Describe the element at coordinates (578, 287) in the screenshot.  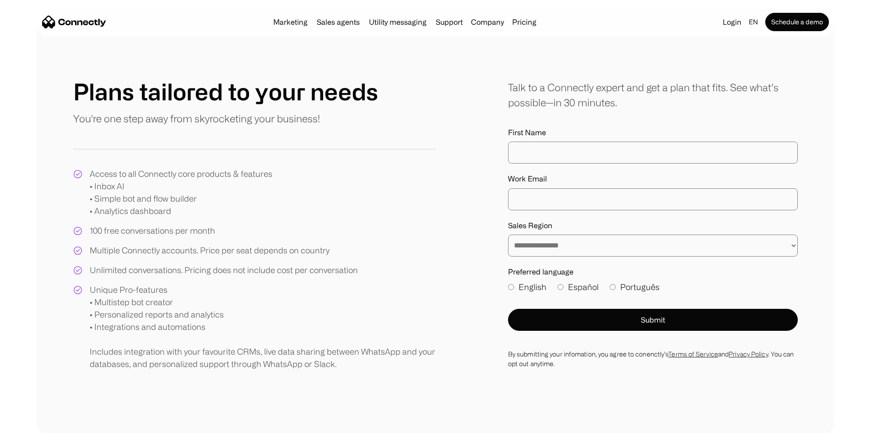
I see `label: Español` at that location.